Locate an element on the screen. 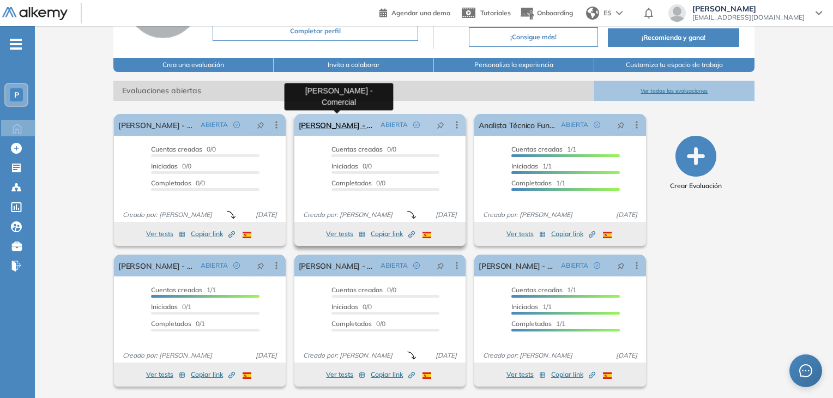  span: P is located at coordinates (16, 95).